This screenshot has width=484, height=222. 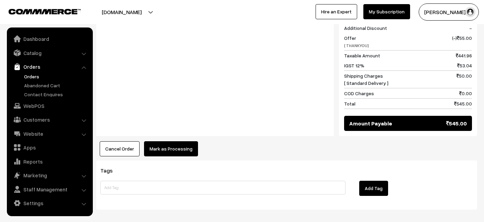 What do you see at coordinates (50, 120) in the screenshot?
I see `a: Customers` at bounding box center [50, 120].